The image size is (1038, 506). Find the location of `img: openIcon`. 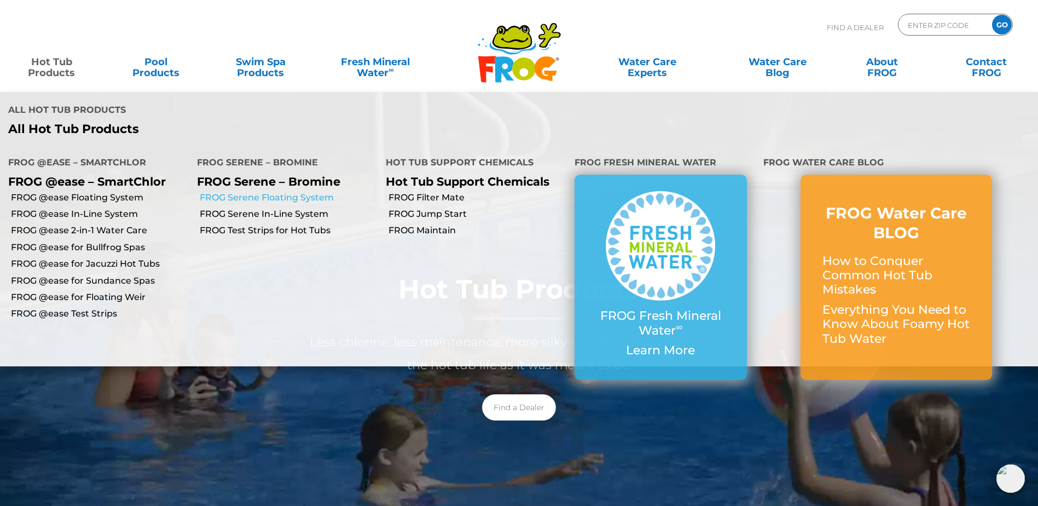

img: openIcon is located at coordinates (1011, 478).